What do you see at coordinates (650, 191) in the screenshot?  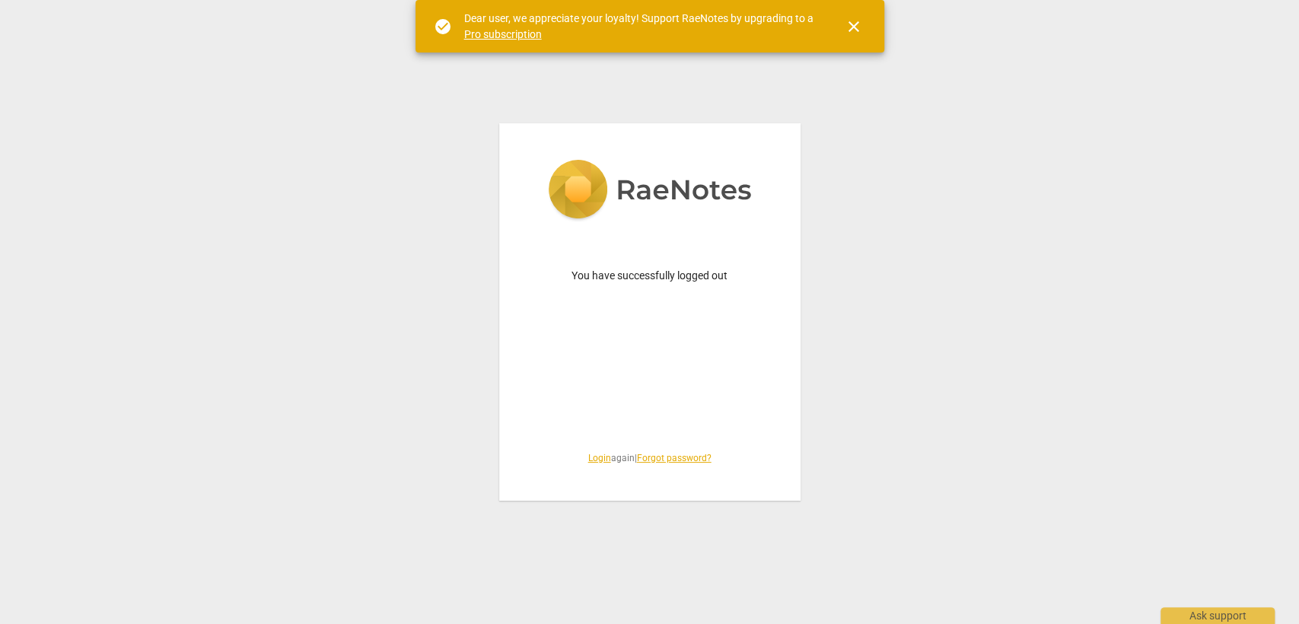 I see `img: 5ac2273c67554f335776073100b6d88f.svg` at bounding box center [650, 191].